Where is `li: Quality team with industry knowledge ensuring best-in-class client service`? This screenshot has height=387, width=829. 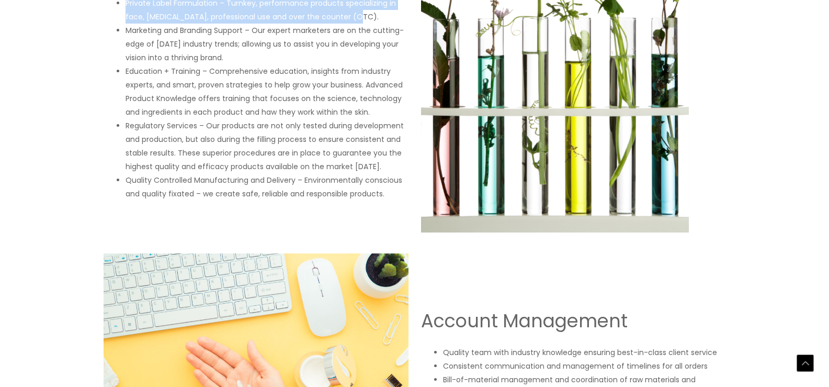 li: Quality team with industry knowledge ensuring best-in-class client service is located at coordinates (584, 352).